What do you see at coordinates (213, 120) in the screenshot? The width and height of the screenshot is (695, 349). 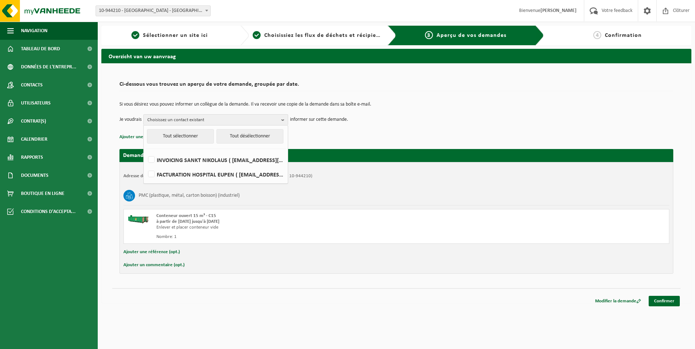 I see `span: Choisissez un contact existant` at bounding box center [213, 120].